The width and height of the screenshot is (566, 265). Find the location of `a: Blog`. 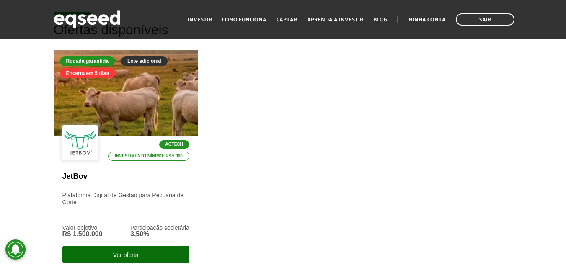

a: Blog is located at coordinates (380, 20).